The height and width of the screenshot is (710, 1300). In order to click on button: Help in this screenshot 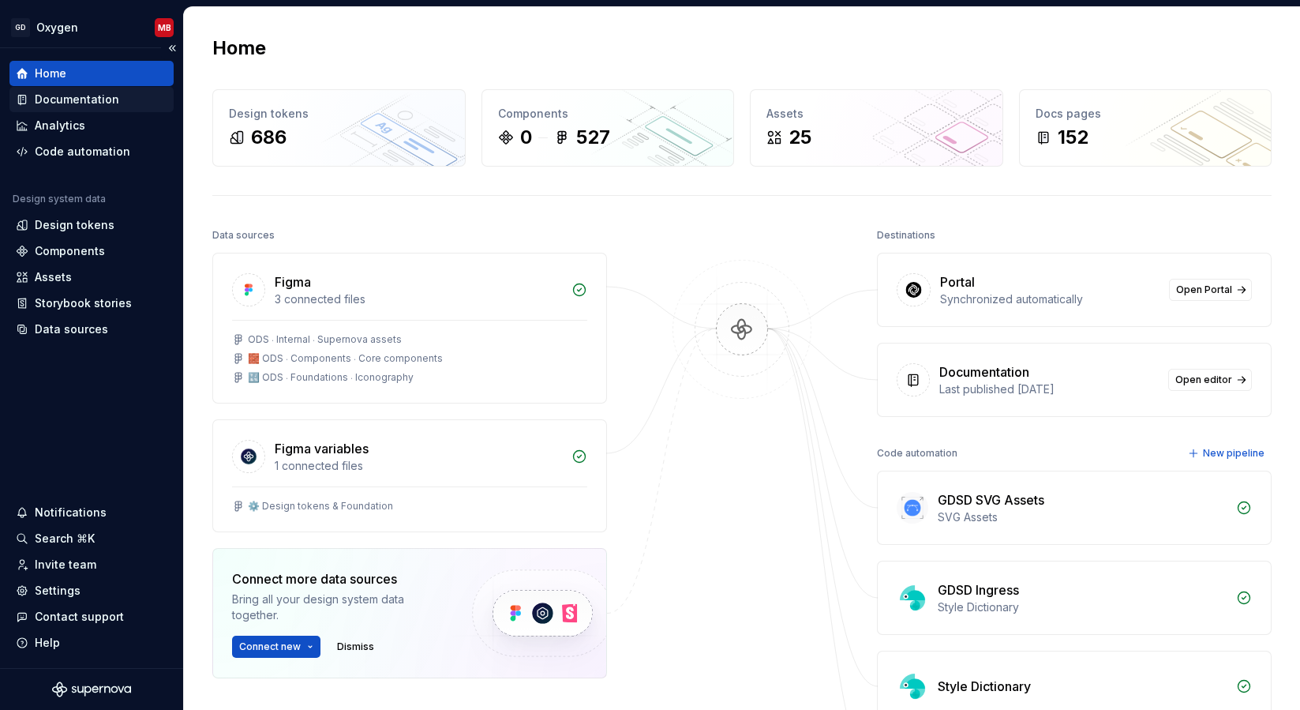, I will do `click(92, 642)`.